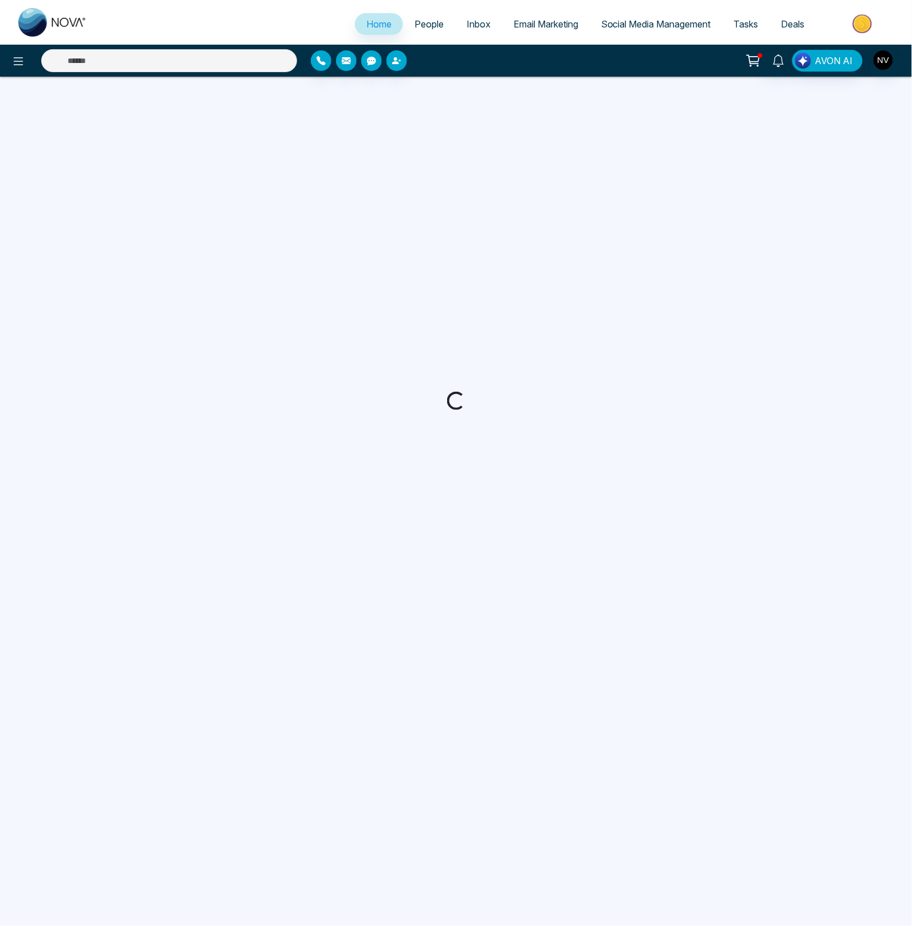 Image resolution: width=912 pixels, height=926 pixels. What do you see at coordinates (429, 24) in the screenshot?
I see `span: People` at bounding box center [429, 24].